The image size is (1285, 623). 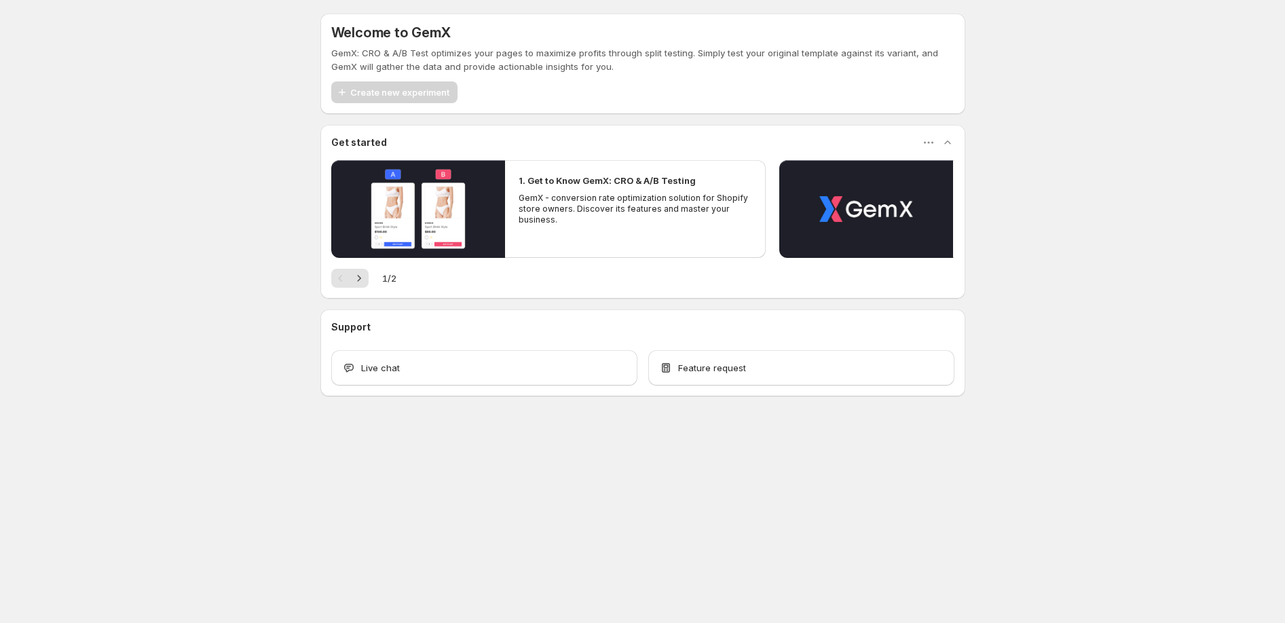 I want to click on p: GemX - conversion rate optimization solution for Shopify store owners. Discover its features and ..., so click(x=635, y=209).